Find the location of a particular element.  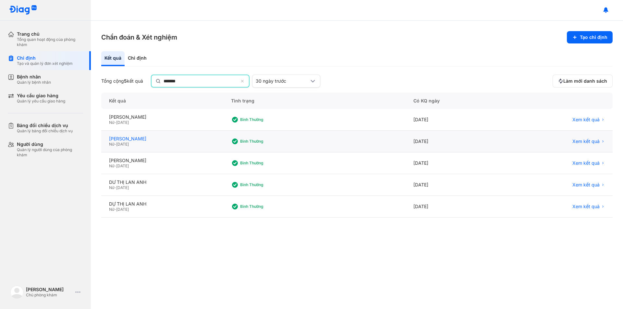

div: Quản lý người dùng của phòng khám is located at coordinates (50, 152).